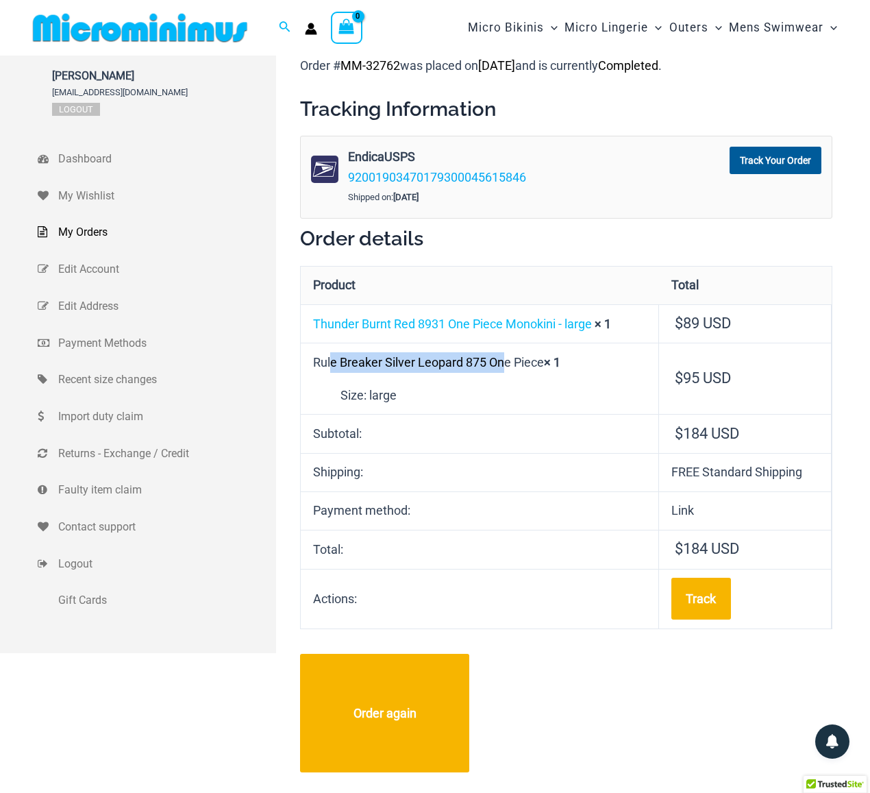  What do you see at coordinates (776, 27) in the screenshot?
I see `span: Mens Swimwear` at bounding box center [776, 27].